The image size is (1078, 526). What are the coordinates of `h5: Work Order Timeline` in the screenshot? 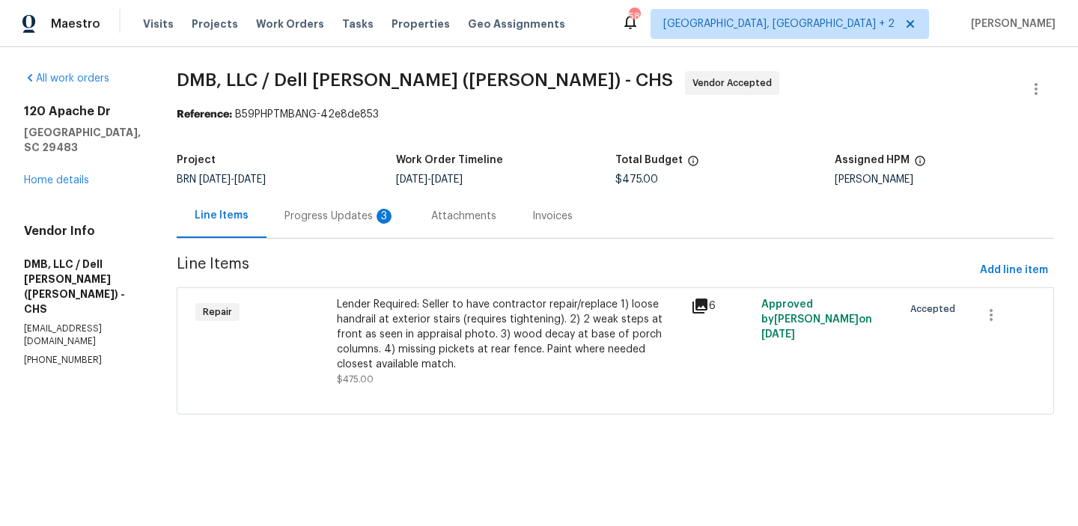 It's located at (449, 160).